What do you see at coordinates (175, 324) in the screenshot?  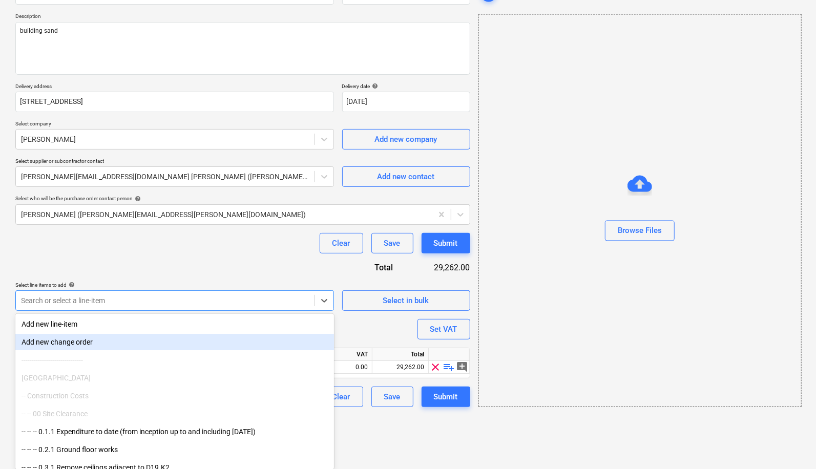 I see `div: Add new line-item` at bounding box center [175, 324].